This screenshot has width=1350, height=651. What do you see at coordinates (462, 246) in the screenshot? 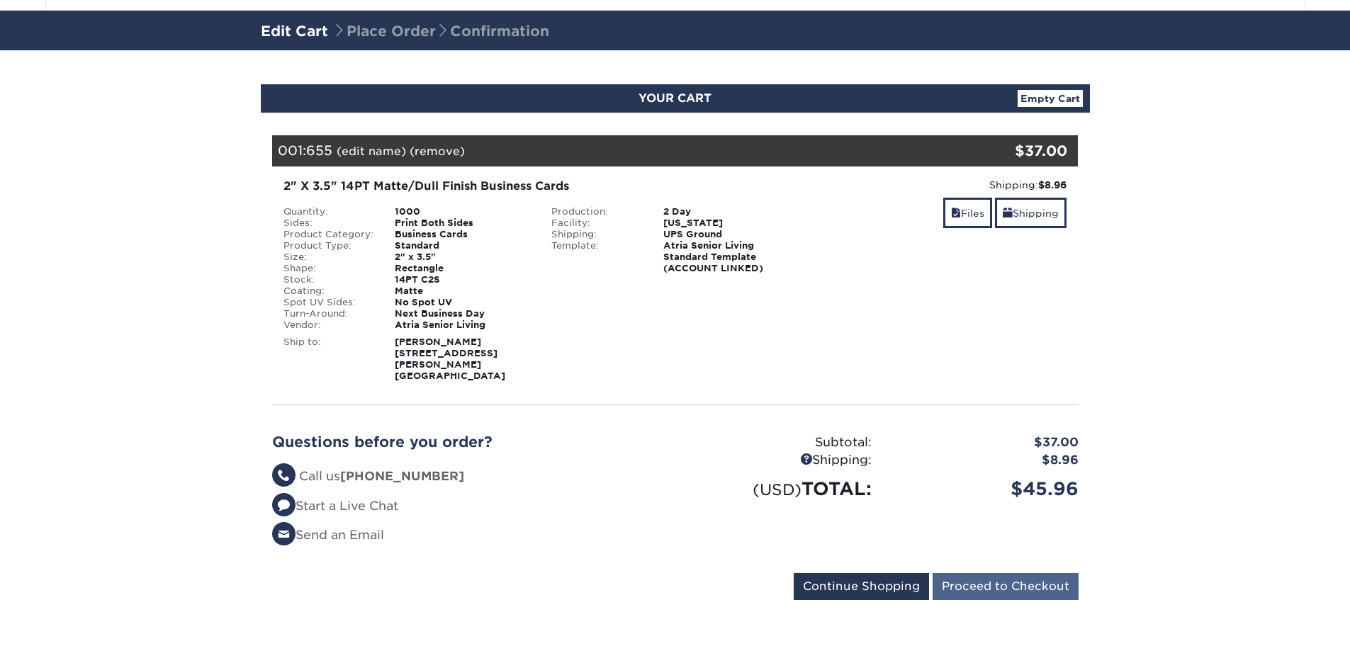
I see `div: Standard` at bounding box center [462, 246].